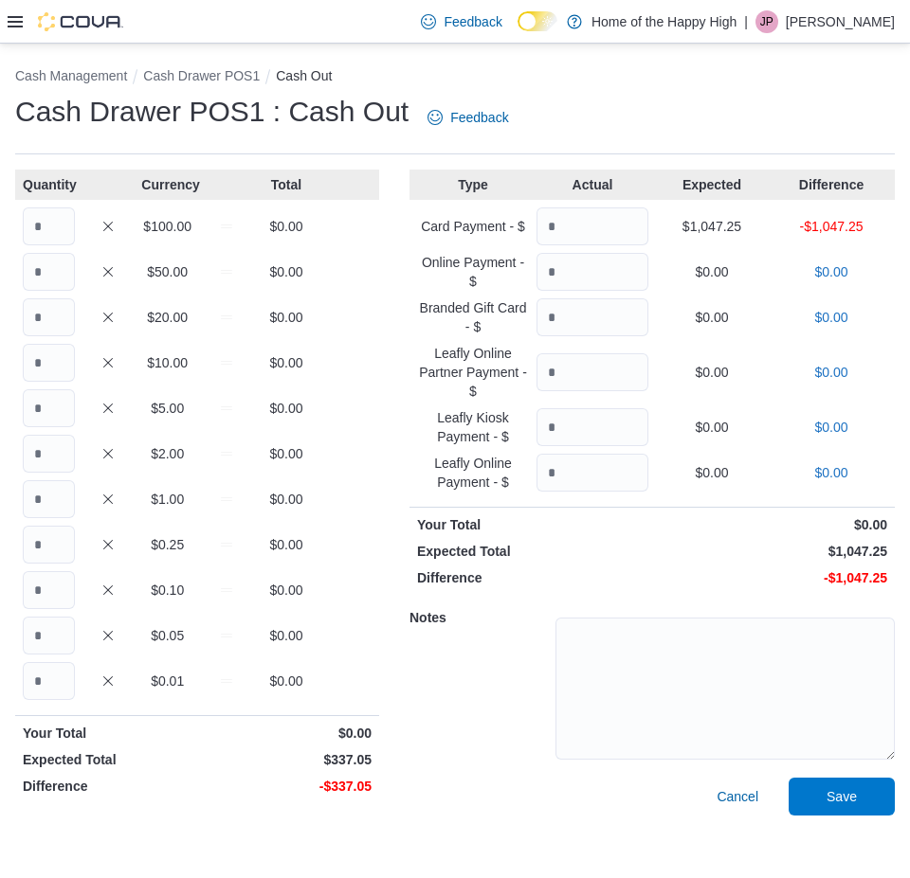  What do you see at coordinates (455, 78) in the screenshot?
I see `nav: An example of EuiBreadcrumbs` at bounding box center [455, 78].